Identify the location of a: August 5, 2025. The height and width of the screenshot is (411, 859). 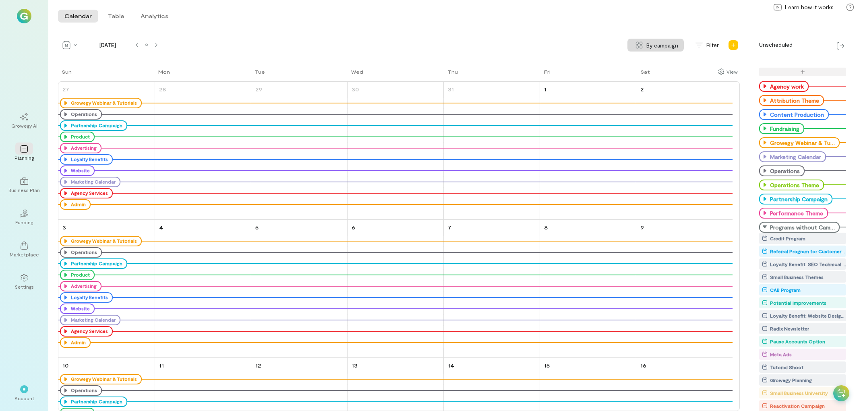
(257, 227).